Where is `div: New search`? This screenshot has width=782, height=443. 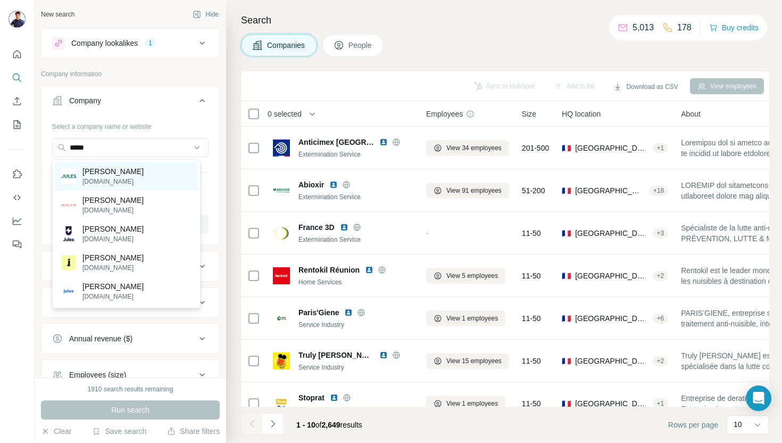 div: New search is located at coordinates (57, 14).